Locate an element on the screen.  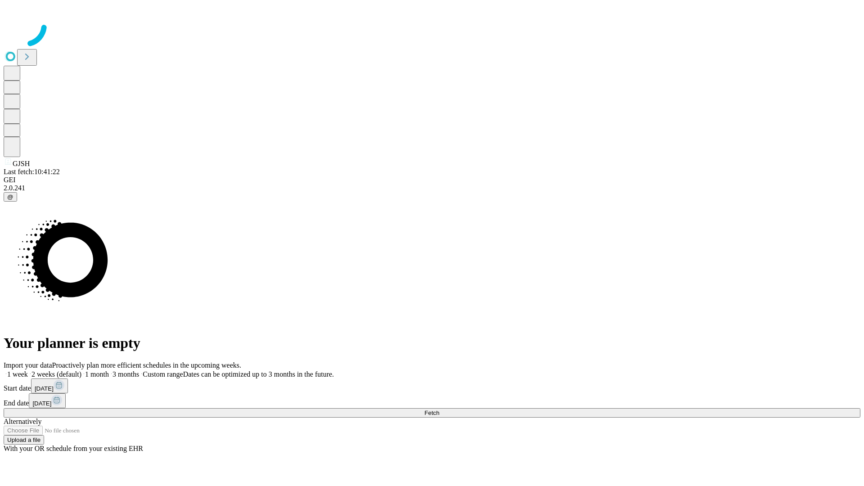
span: Last fetch: 10:41:22 is located at coordinates (32, 171).